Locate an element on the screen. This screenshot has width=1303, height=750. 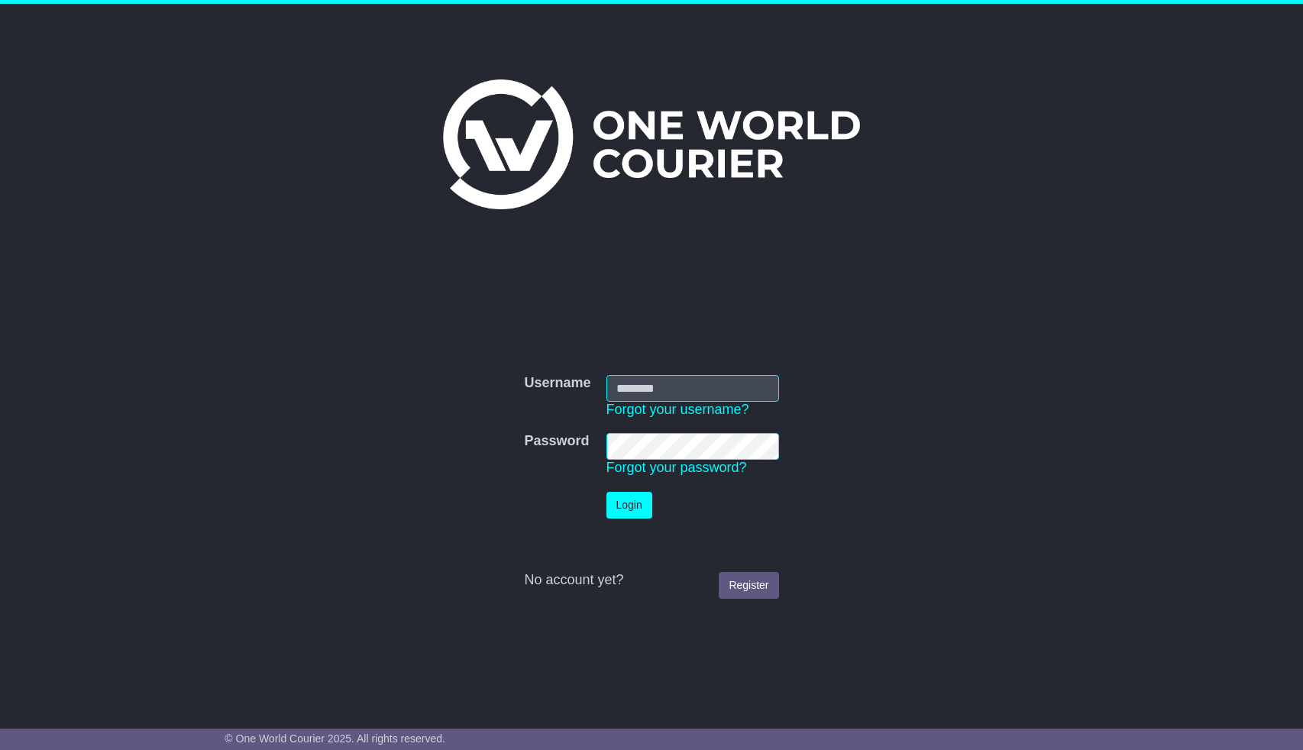
label: Username is located at coordinates (557, 384).